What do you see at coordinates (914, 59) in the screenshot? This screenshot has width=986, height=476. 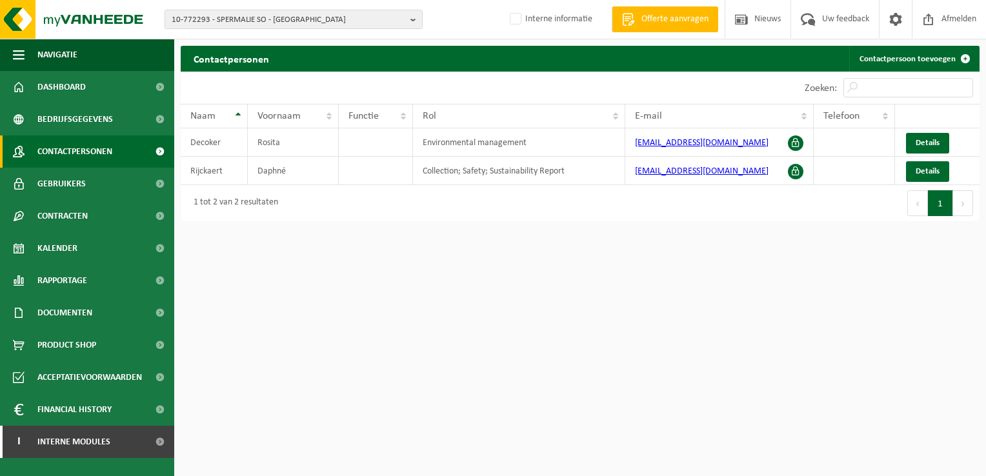 I see `a: Contactpersoon toevoegen` at bounding box center [914, 59].